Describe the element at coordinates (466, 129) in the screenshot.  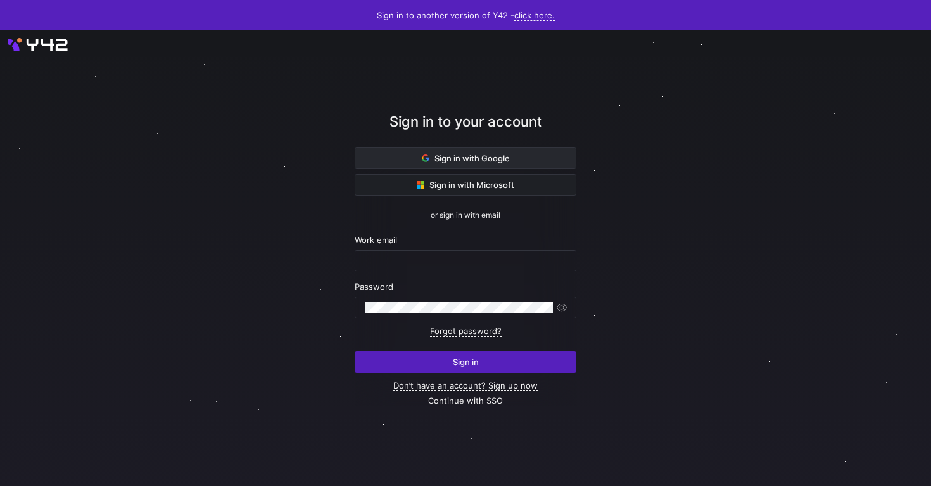
I see `div: Sign in to your account` at that location.